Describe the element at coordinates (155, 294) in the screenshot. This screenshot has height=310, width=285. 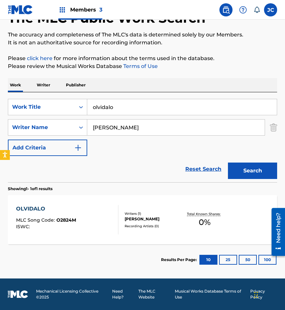
I see `a: The MLC Website` at that location.